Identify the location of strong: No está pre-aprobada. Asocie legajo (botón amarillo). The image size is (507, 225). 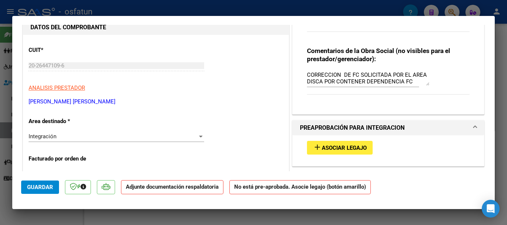
(300, 188).